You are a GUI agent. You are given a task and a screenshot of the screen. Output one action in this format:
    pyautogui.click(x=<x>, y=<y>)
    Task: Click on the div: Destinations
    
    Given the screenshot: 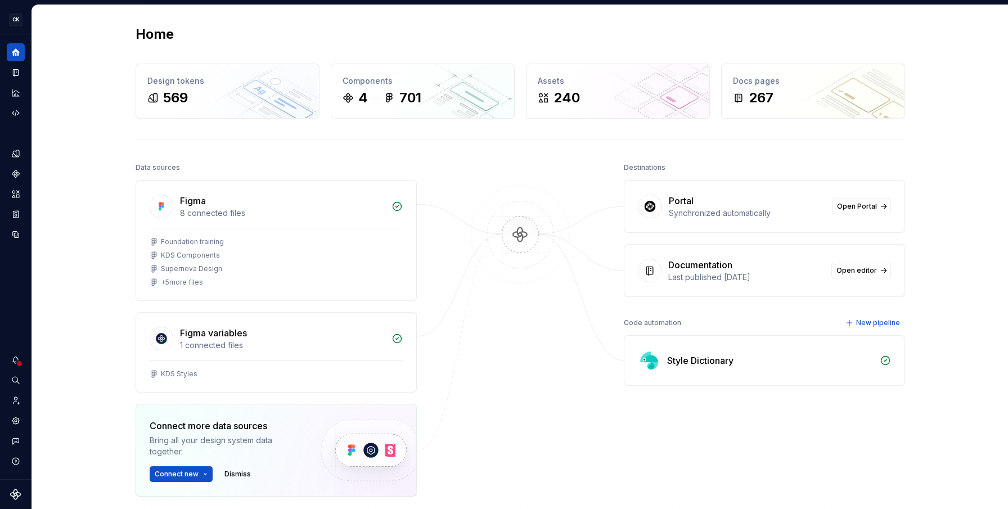 What is the action you would take?
    pyautogui.click(x=644, y=168)
    